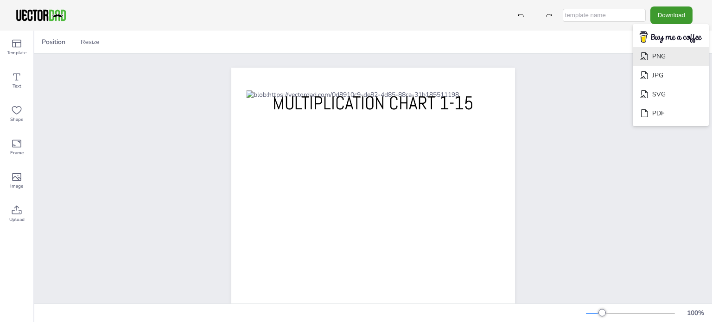 Image resolution: width=712 pixels, height=322 pixels. I want to click on li: PDF, so click(671, 113).